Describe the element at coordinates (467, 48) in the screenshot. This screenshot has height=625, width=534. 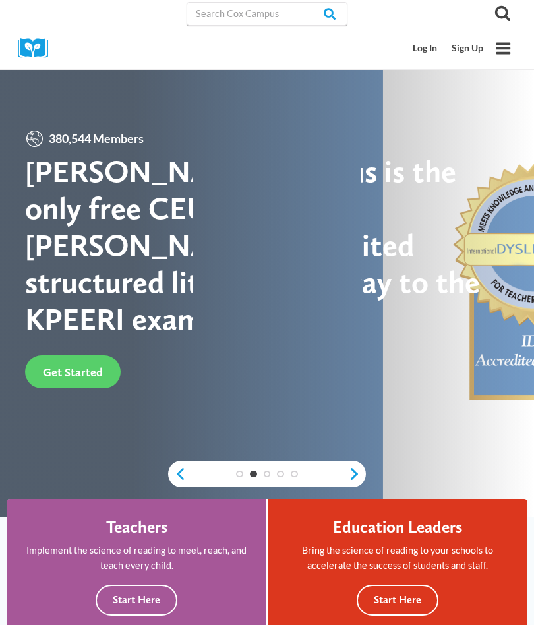
I see `a: Sign Up` at that location.